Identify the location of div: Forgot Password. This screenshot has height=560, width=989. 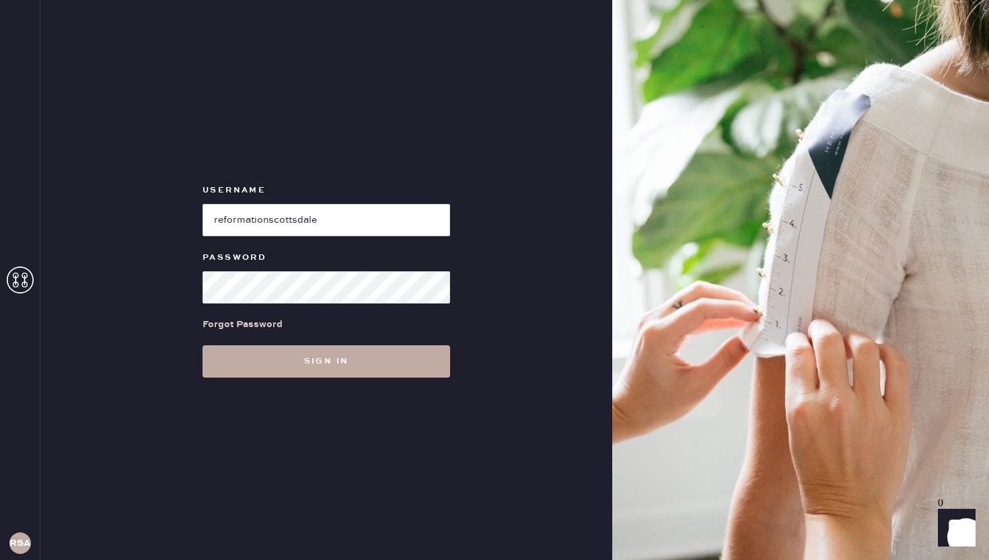
(242, 324).